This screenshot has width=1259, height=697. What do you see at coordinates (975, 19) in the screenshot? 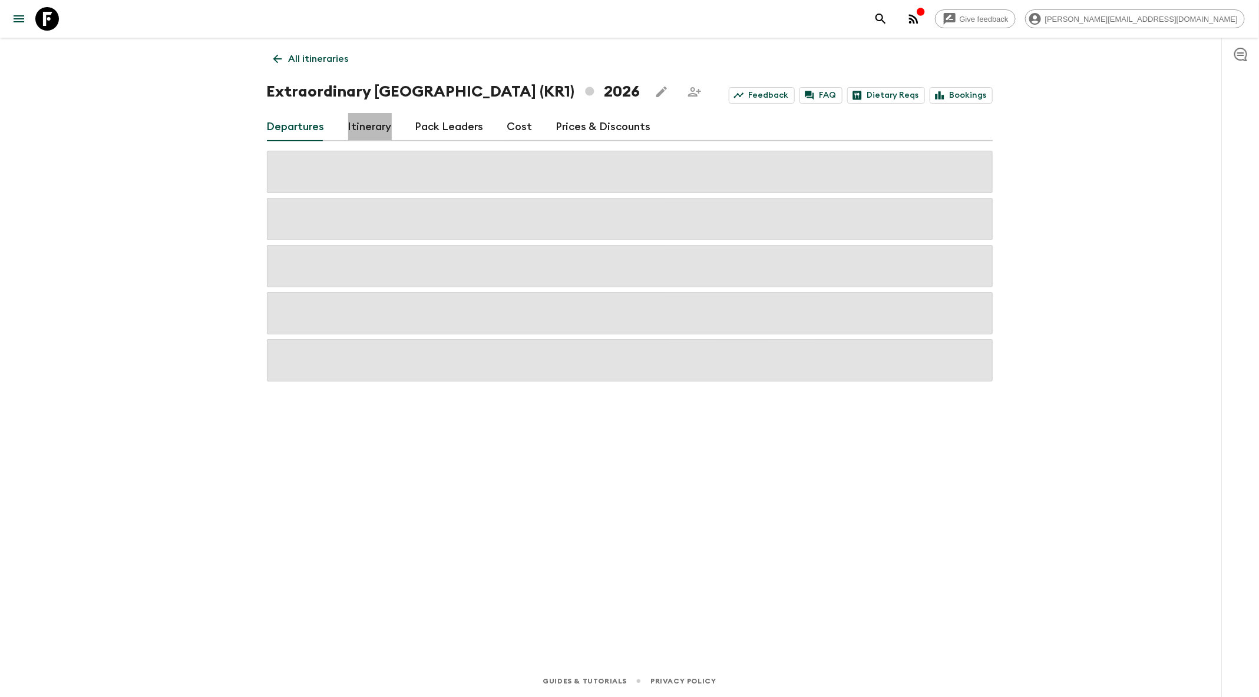
I see `a: Give feedback` at bounding box center [975, 19].